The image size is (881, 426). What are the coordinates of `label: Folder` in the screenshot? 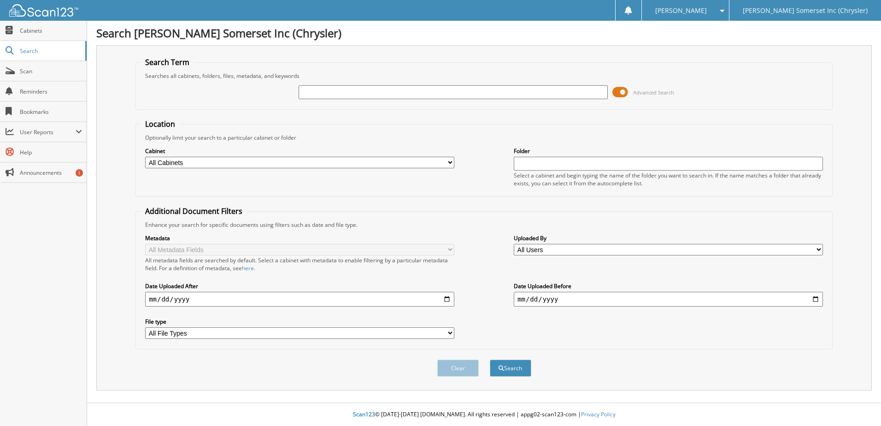 It's located at (668, 151).